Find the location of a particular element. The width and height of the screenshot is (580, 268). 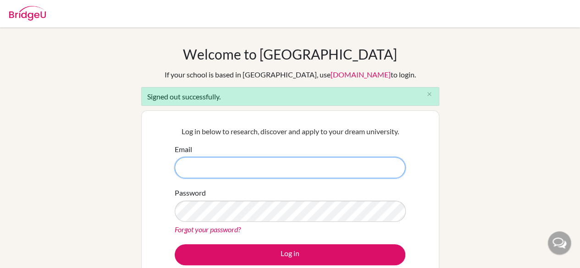

span: Help is located at coordinates (30, 11).